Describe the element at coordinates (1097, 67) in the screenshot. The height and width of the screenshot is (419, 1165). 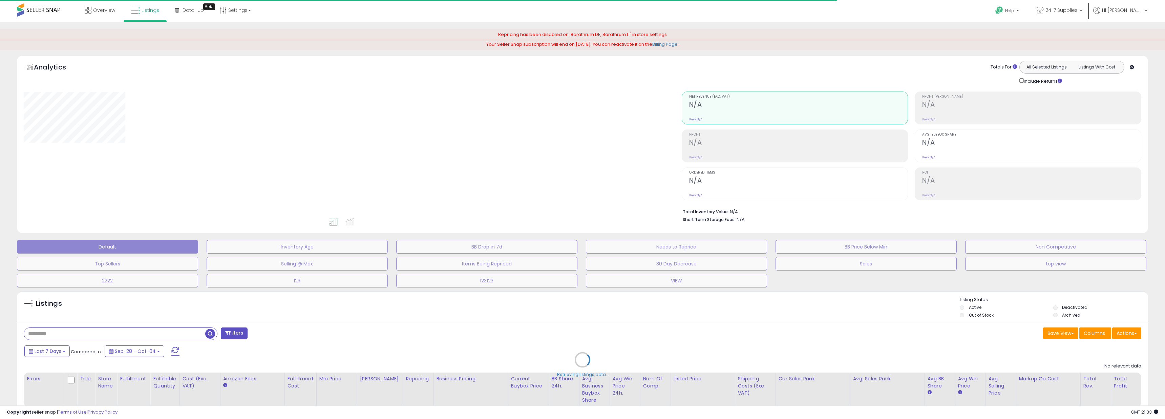
I see `button: Listings With Cost` at that location.